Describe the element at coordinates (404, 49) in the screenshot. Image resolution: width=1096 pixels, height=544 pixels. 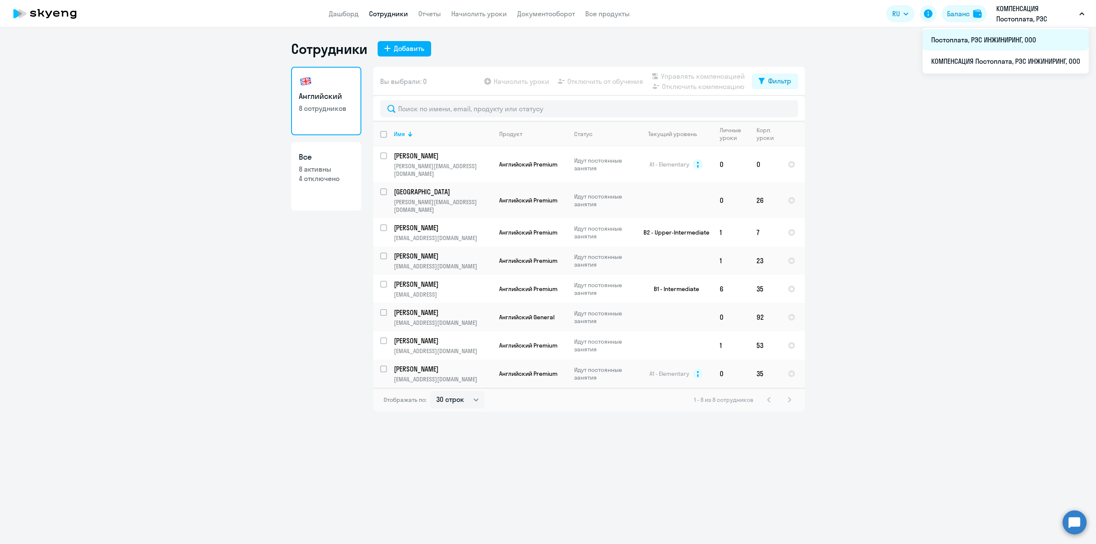
I see `button: Добавить` at that location.